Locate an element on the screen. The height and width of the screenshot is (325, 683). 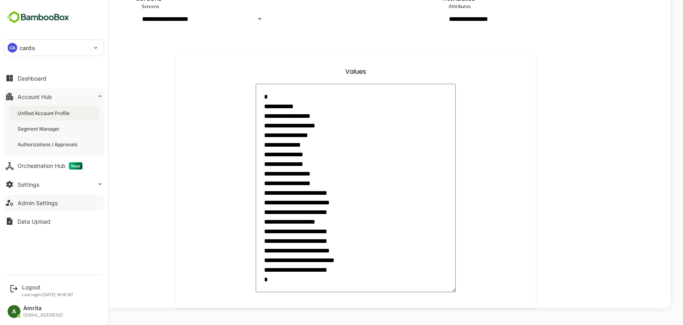
div: CAcards is located at coordinates (54, 48).